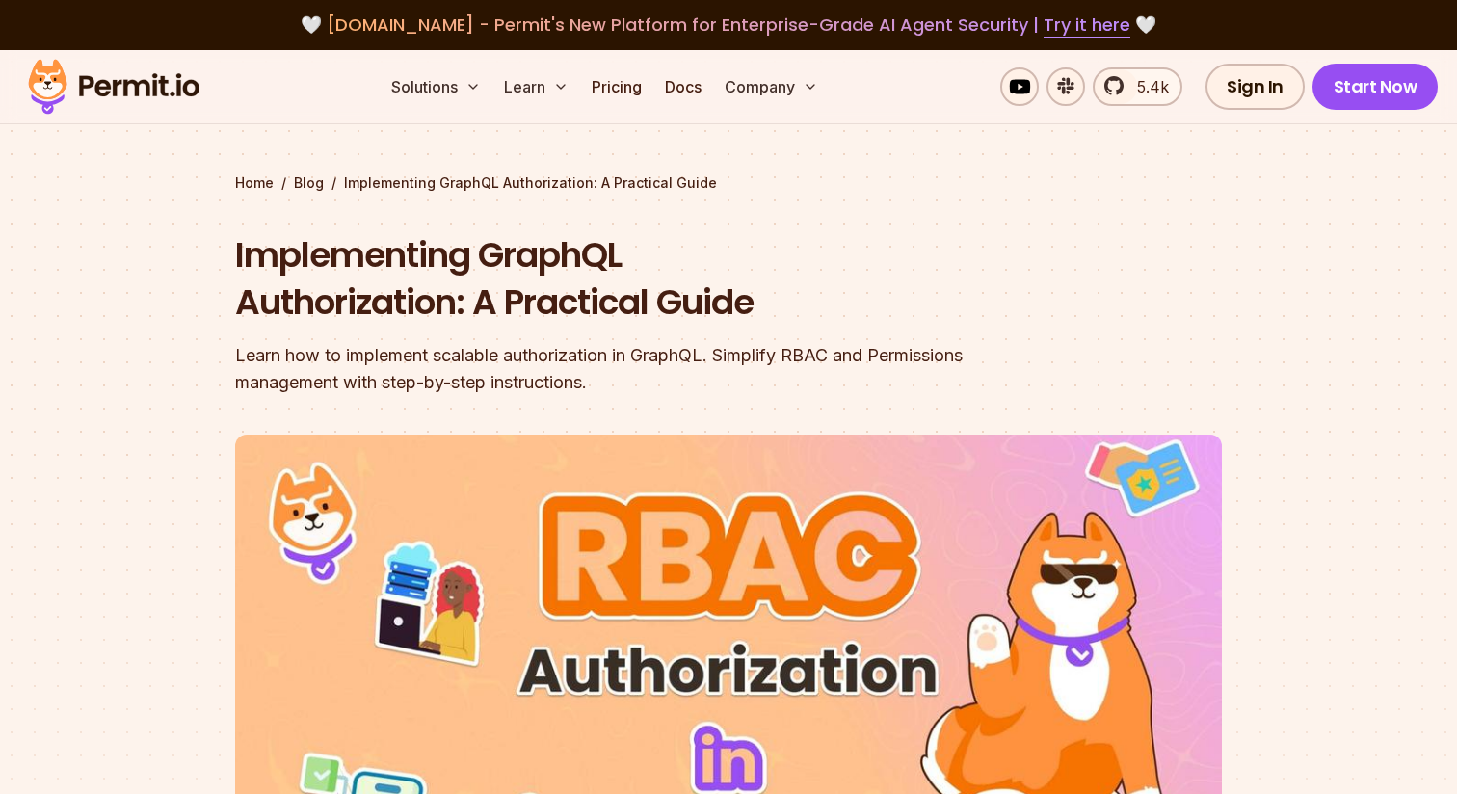  Describe the element at coordinates (1255, 87) in the screenshot. I see `a: Sign In` at that location.